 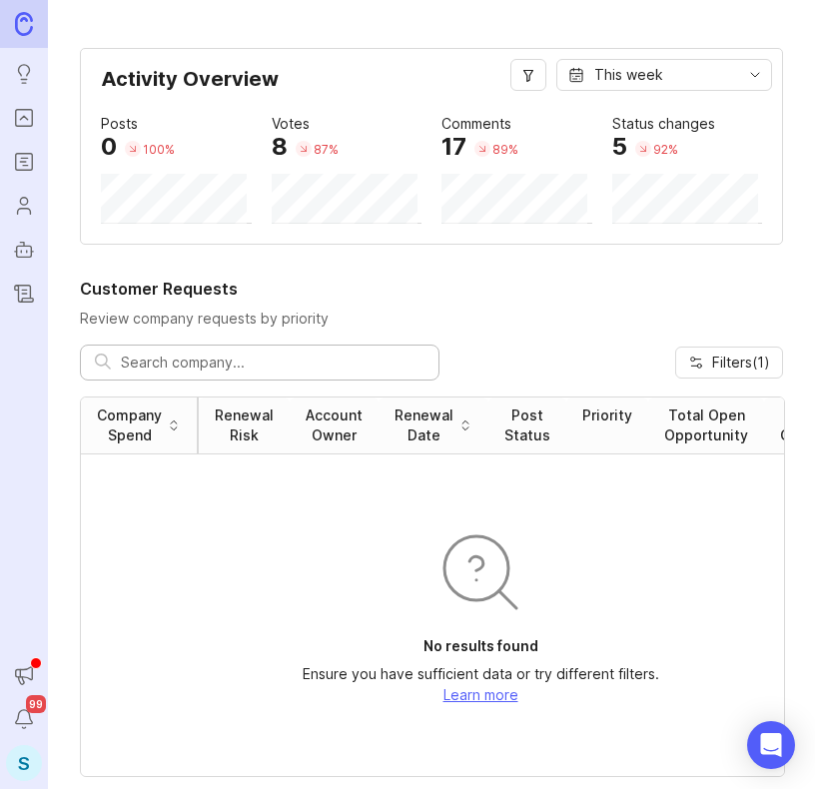 I want to click on button: S, so click(x=24, y=764).